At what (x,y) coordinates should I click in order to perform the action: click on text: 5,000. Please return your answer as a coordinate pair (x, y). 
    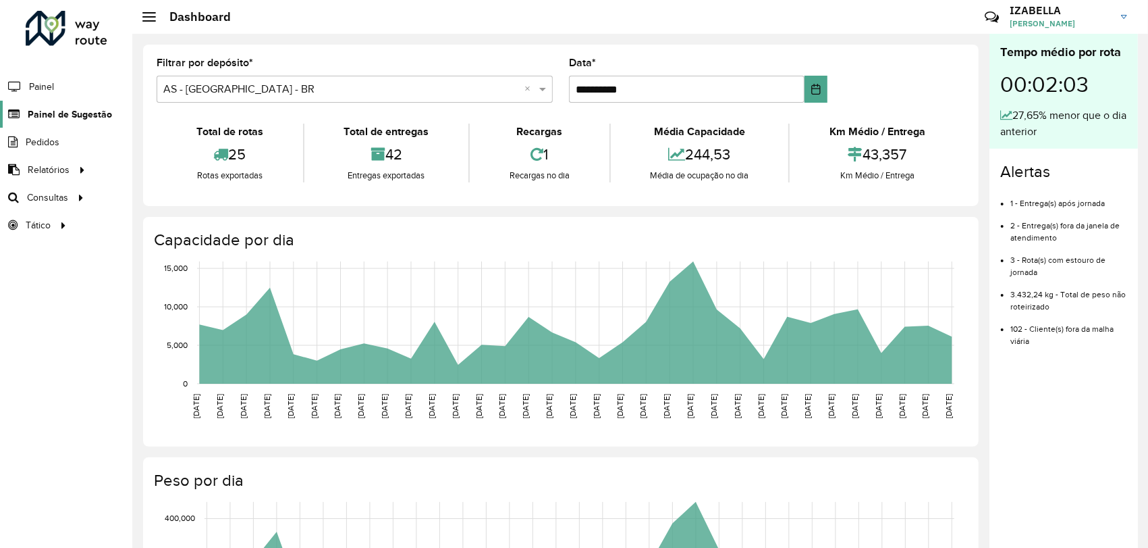
    Looking at the image, I should click on (177, 344).